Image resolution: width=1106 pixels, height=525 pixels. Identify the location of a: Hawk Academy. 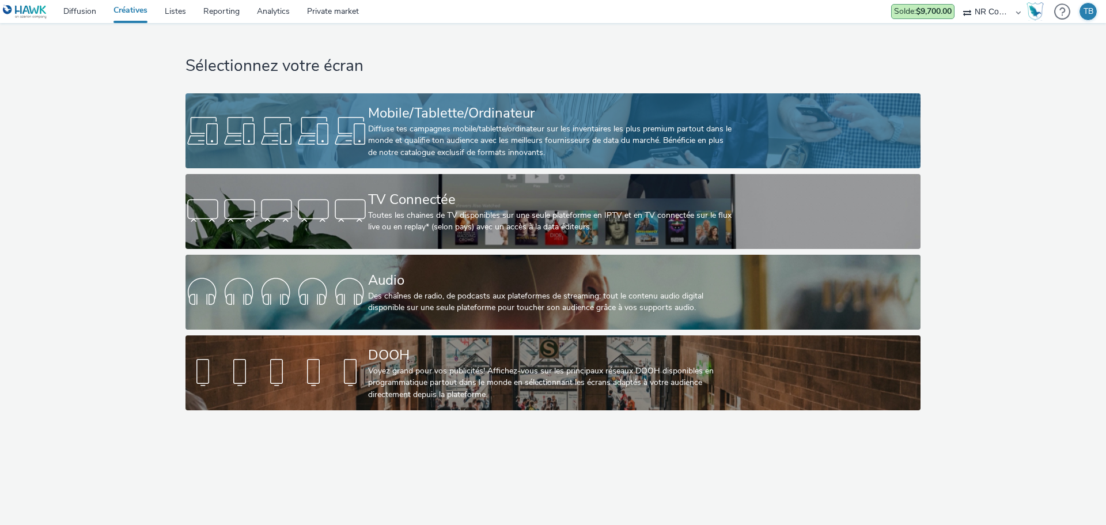
(1037, 12).